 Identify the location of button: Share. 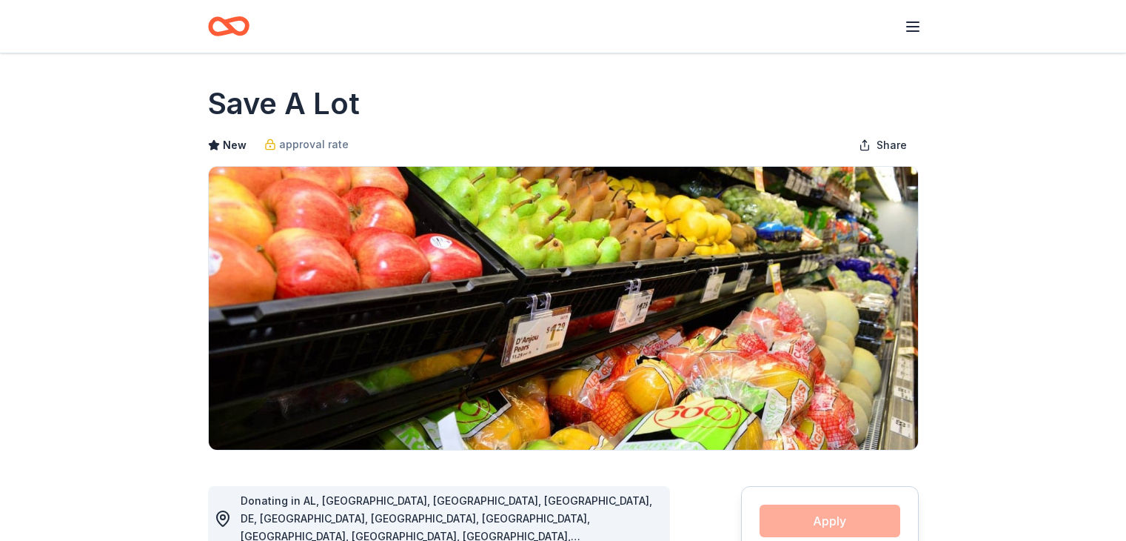
(883, 145).